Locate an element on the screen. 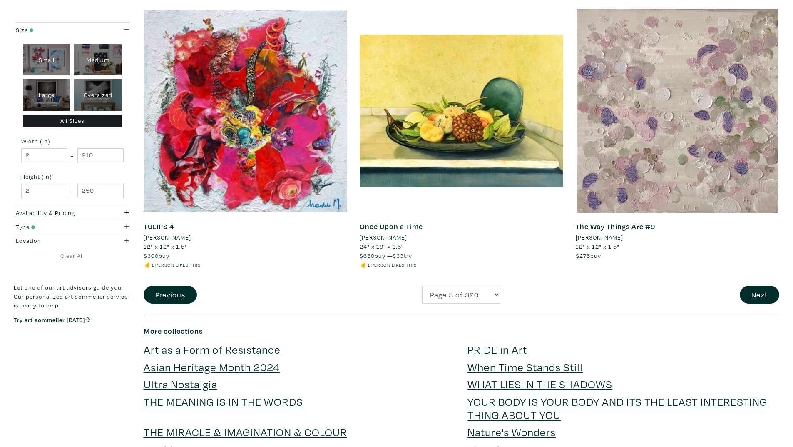 The image size is (793, 447). a: Once Upon a Time is located at coordinates (391, 226).